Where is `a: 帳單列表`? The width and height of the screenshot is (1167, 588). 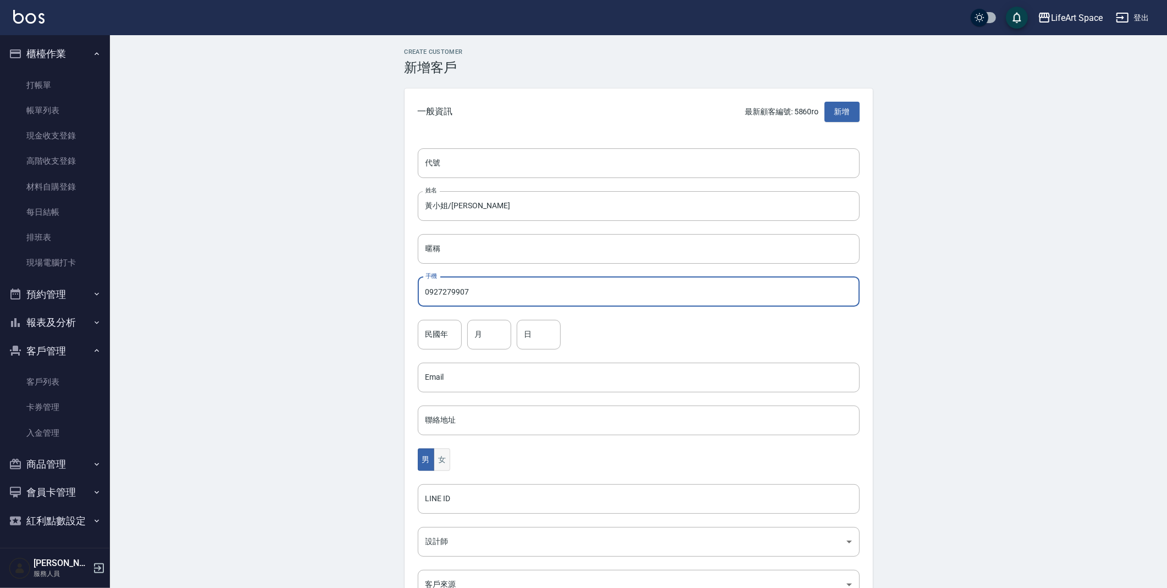
a: 帳單列表 is located at coordinates (55, 111).